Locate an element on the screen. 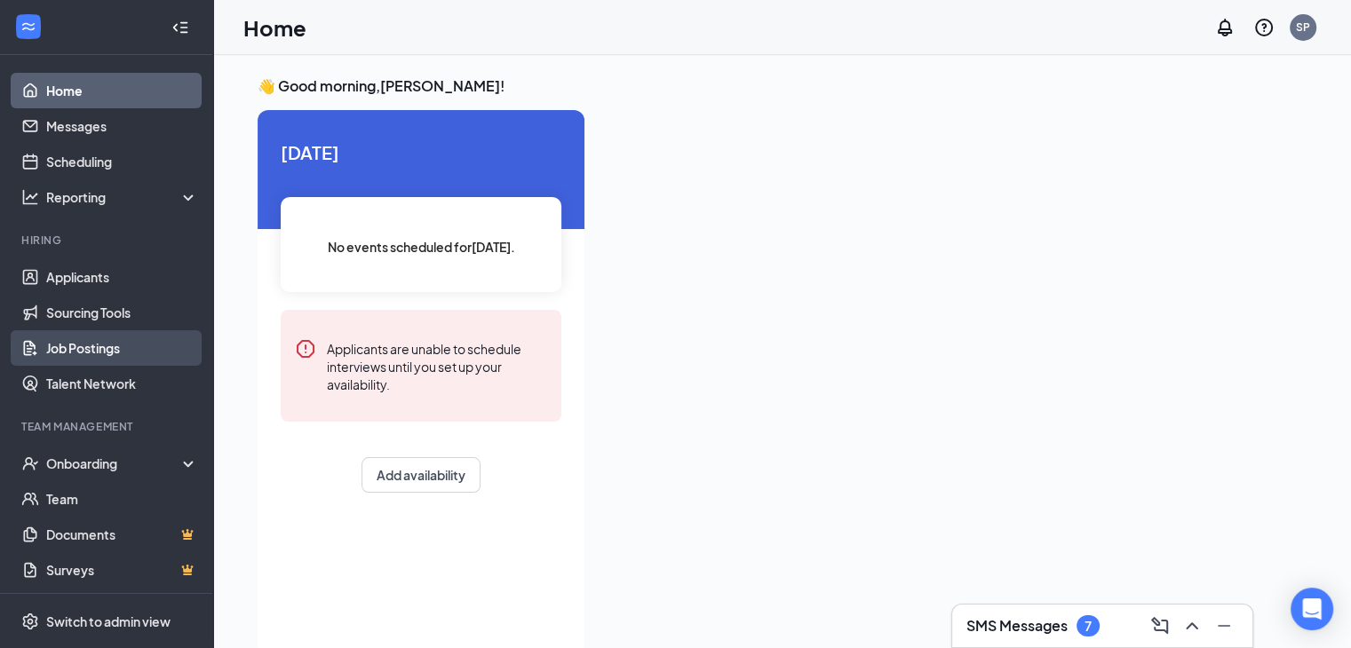  button: Add availability is located at coordinates (421, 475).